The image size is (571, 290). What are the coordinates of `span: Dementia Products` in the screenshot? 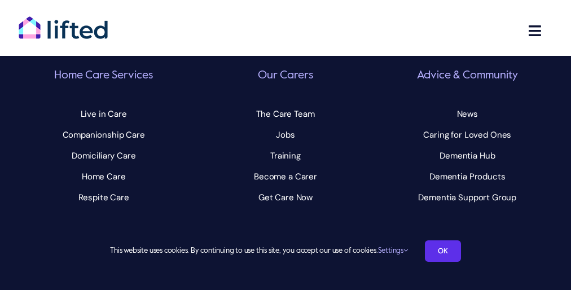 It's located at (467, 177).